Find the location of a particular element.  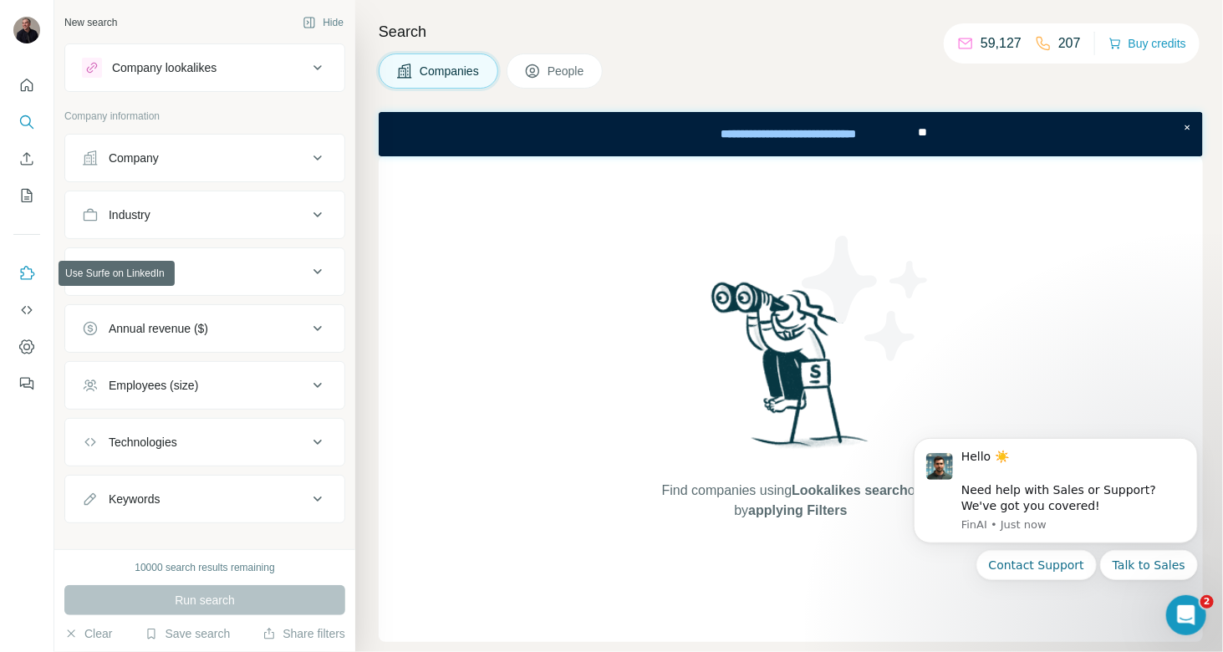

div: Industry is located at coordinates (130, 215).